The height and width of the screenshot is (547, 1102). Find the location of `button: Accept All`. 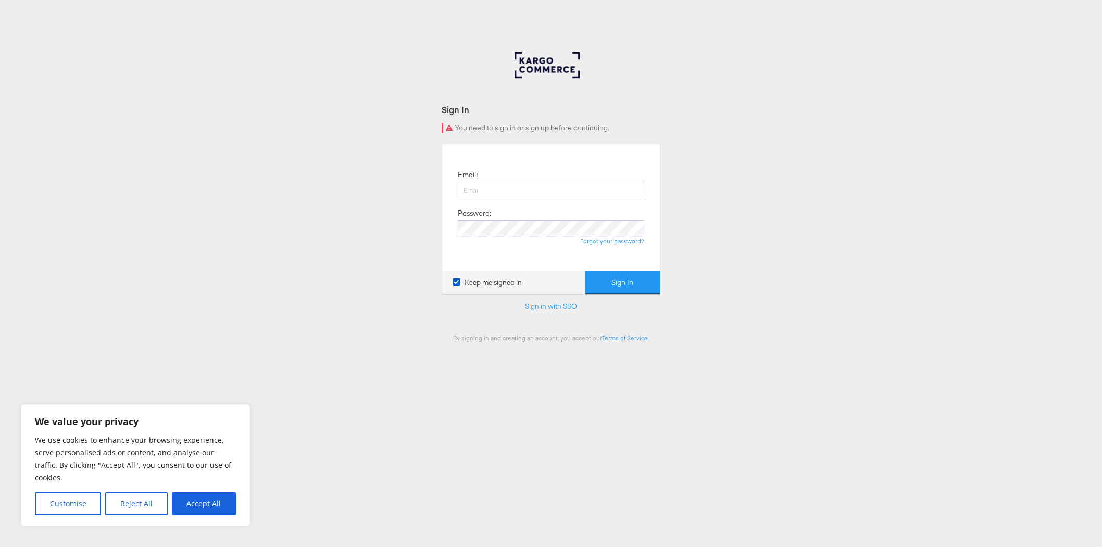

button: Accept All is located at coordinates (204, 504).